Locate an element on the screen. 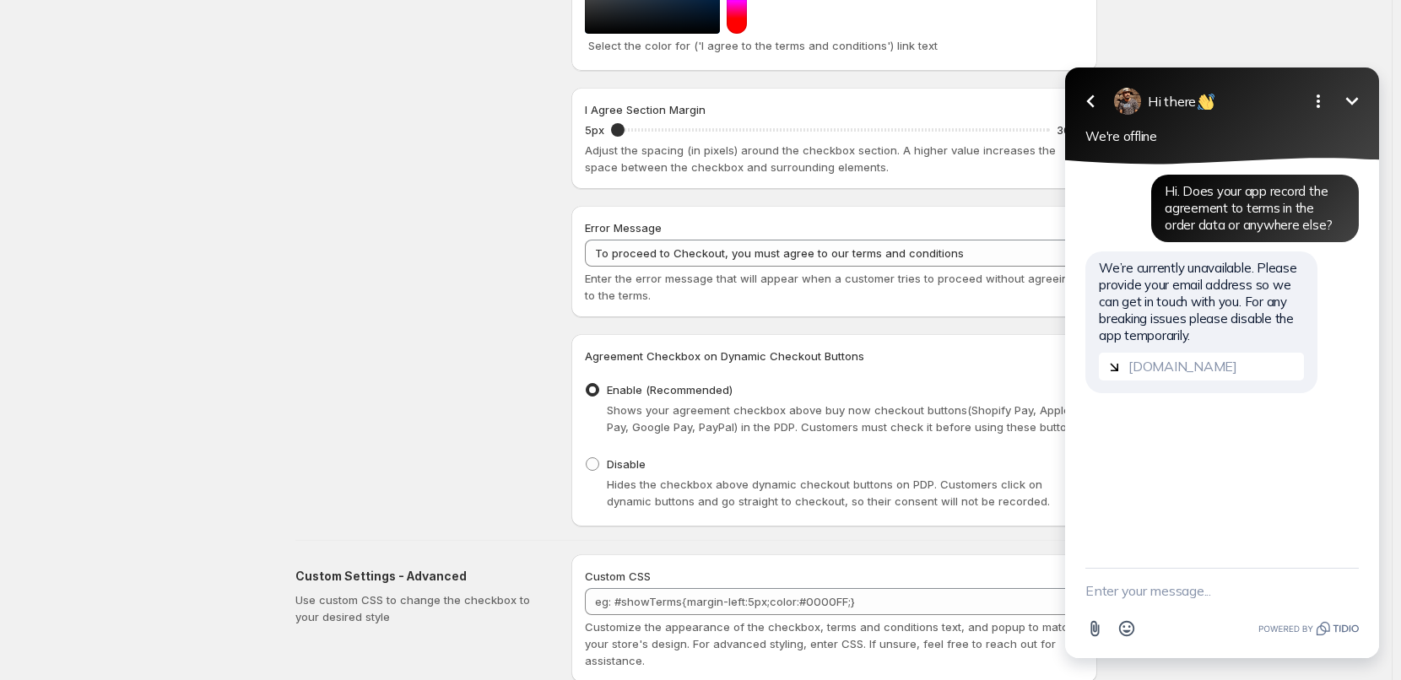 This screenshot has height=680, width=1401. span: I Agree Section Margin is located at coordinates (645, 110).